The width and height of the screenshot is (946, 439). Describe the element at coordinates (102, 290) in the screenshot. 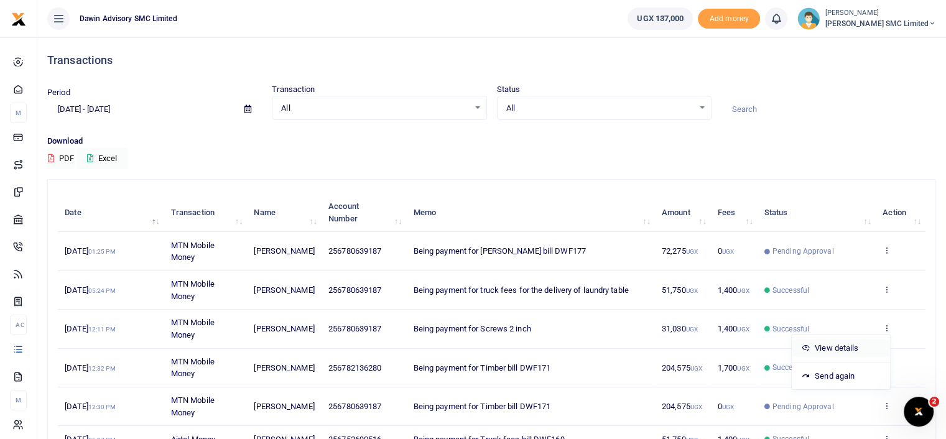

I see `small: 05:24 PM` at that location.